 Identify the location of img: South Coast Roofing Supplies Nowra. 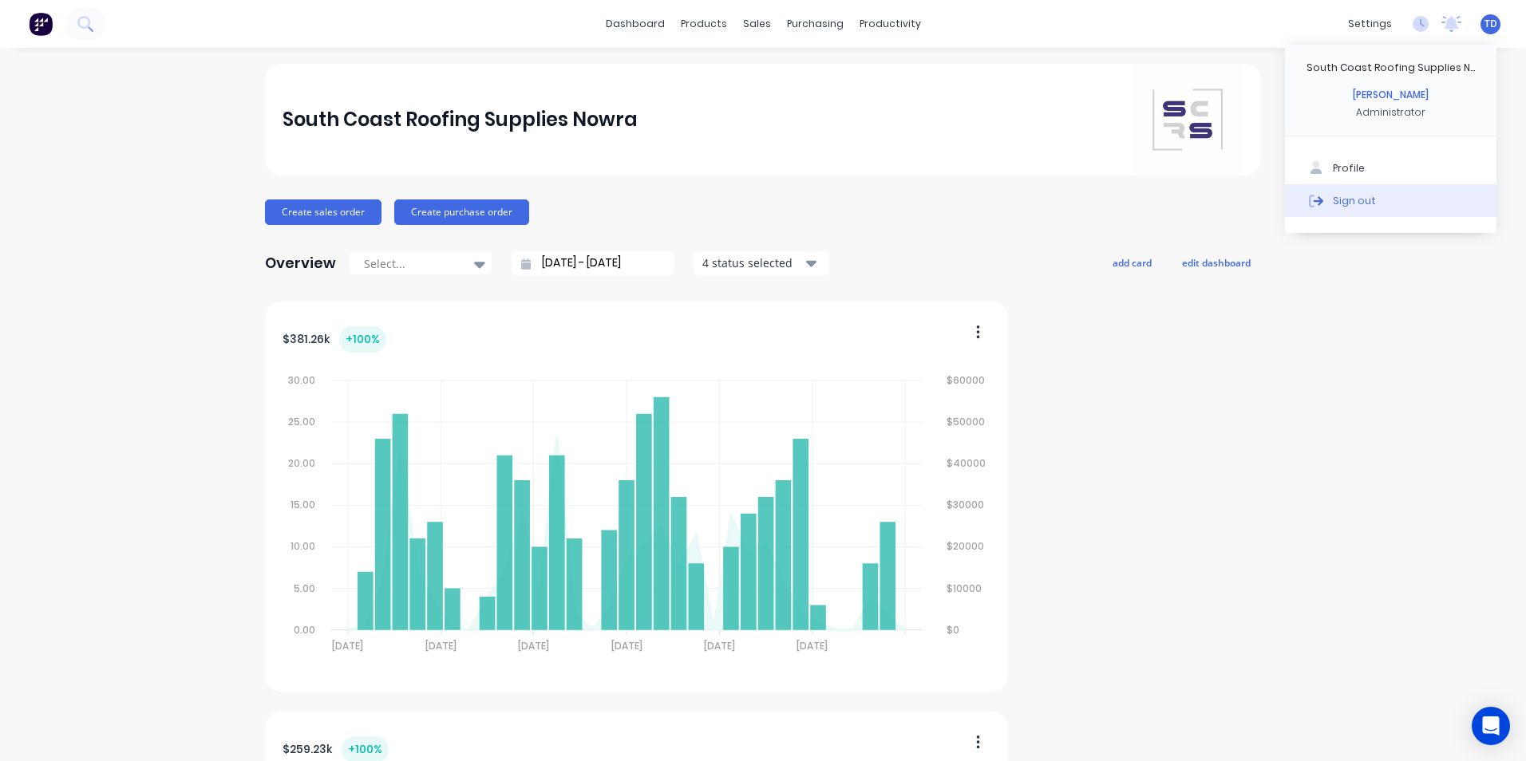
(1188, 120).